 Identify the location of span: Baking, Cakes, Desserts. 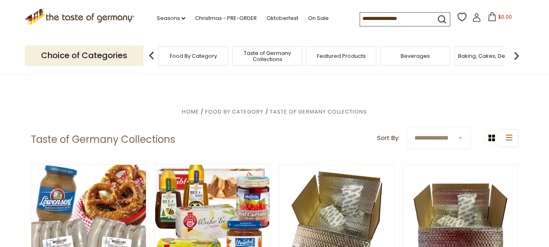
(489, 56).